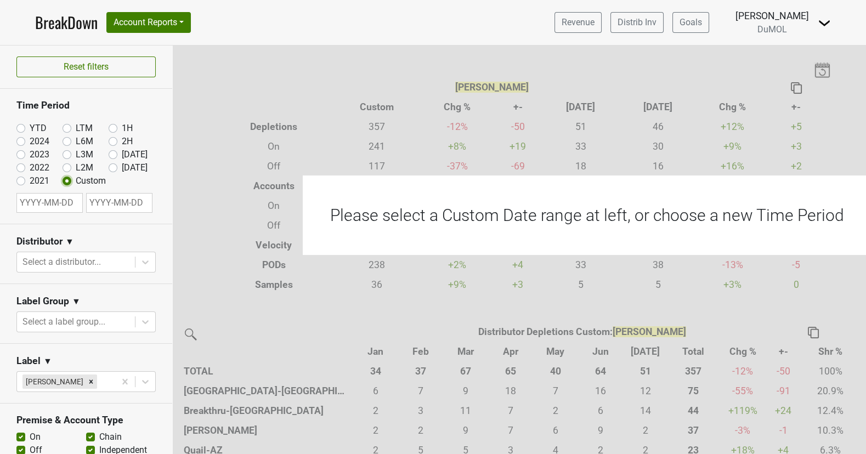  What do you see at coordinates (84, 128) in the screenshot?
I see `label: LTM` at bounding box center [84, 128].